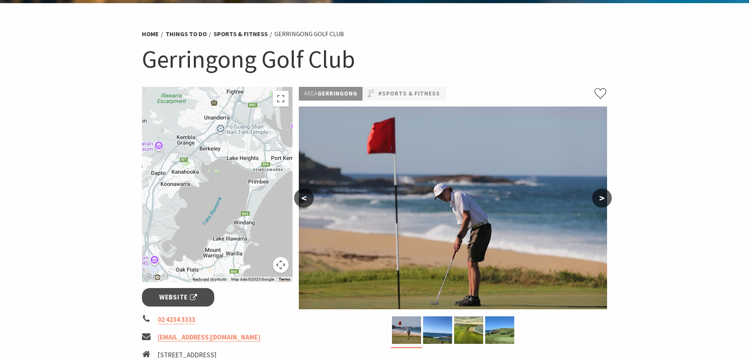  What do you see at coordinates (178, 297) in the screenshot?
I see `a: Website` at bounding box center [178, 297].